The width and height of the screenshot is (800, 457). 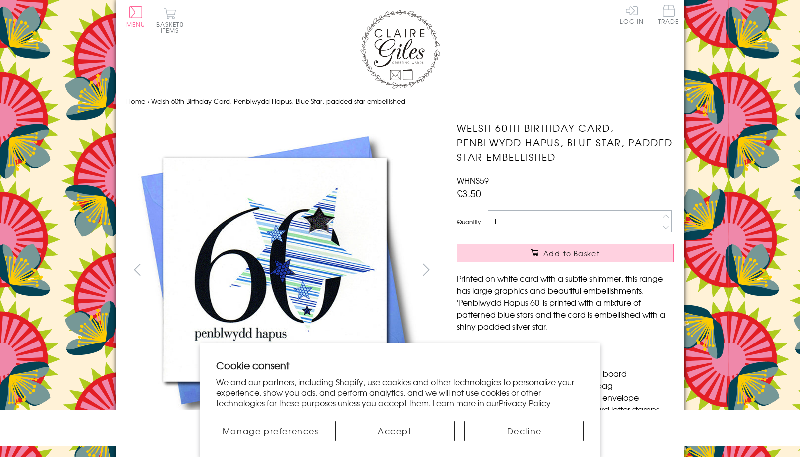 What do you see at coordinates (136, 17) in the screenshot?
I see `button: Menu` at bounding box center [136, 17].